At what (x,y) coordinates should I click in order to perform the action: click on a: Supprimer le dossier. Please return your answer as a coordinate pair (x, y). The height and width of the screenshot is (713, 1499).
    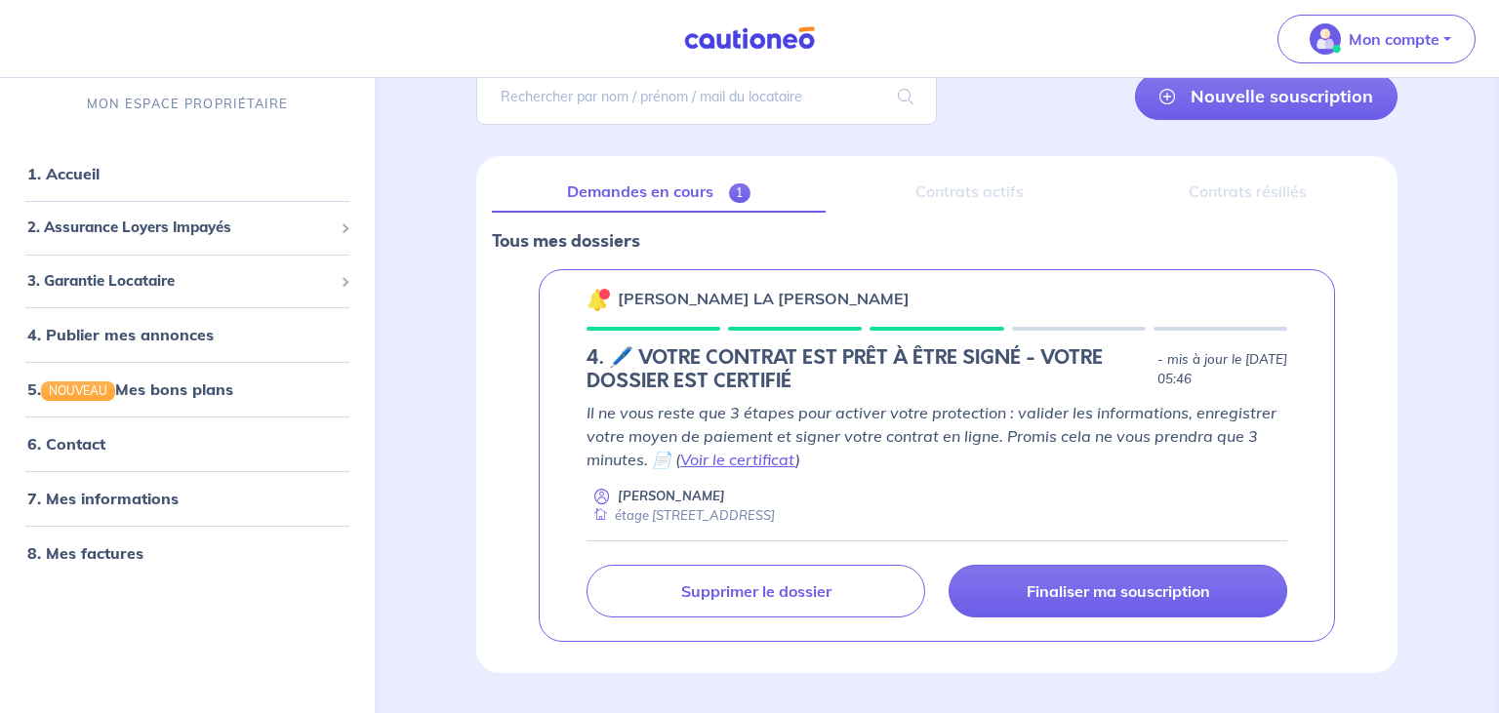
    Looking at the image, I should click on (755, 591).